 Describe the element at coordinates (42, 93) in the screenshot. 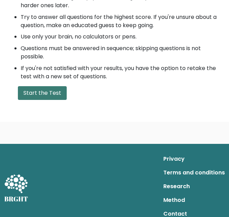

I see `button: Start the Test` at that location.